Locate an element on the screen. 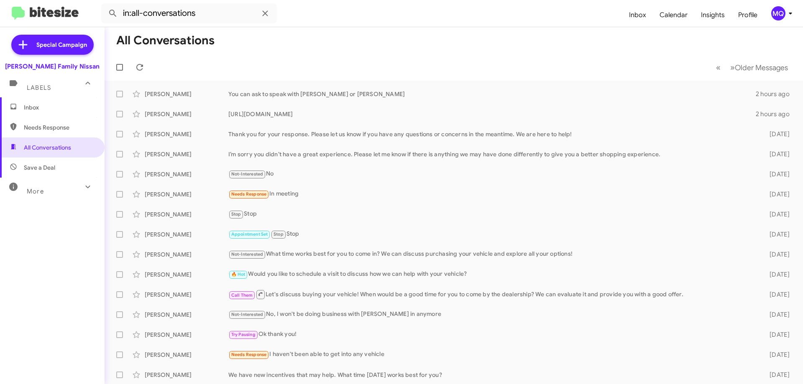 This screenshot has height=384, width=803. div: MQ is located at coordinates (779, 13).